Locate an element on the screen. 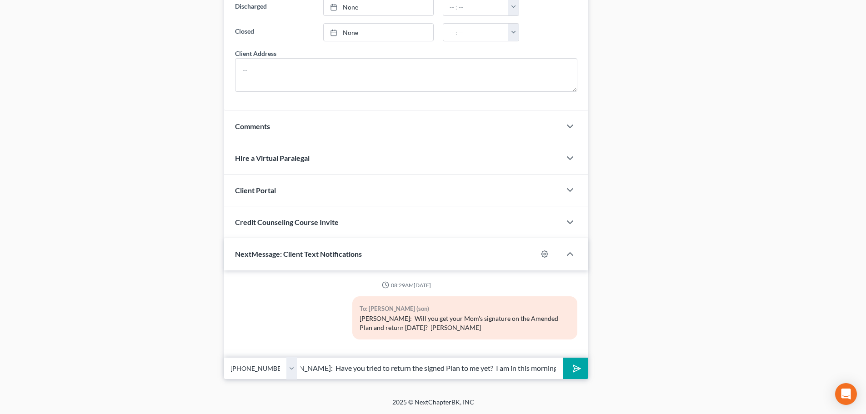  span: Comments is located at coordinates (252, 126).